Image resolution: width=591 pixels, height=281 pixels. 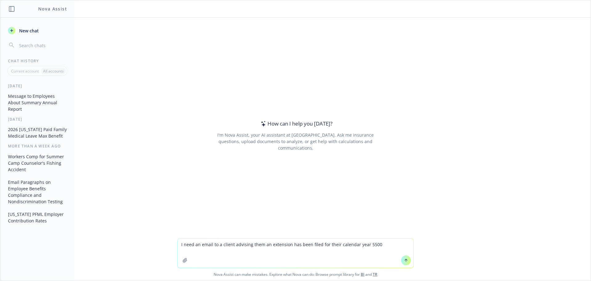 I want to click on p: All accounts, so click(x=53, y=71).